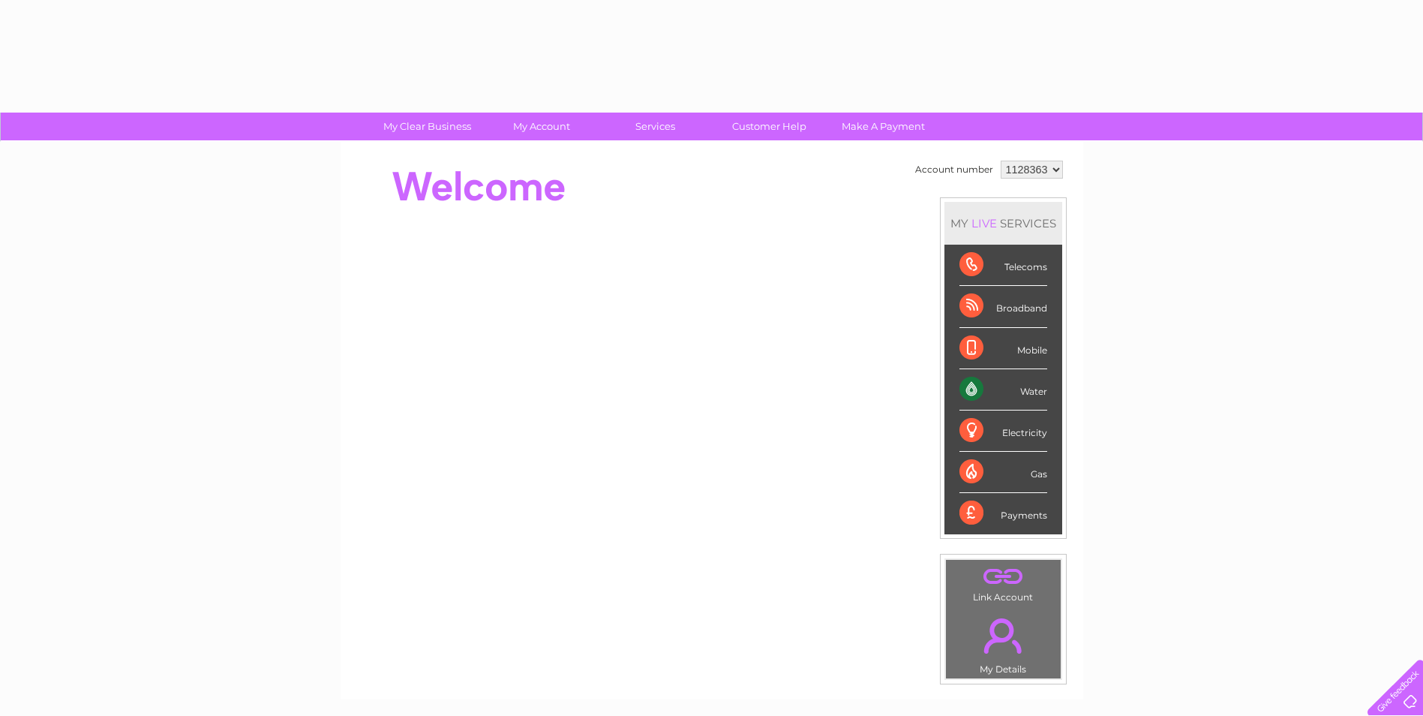  What do you see at coordinates (655, 126) in the screenshot?
I see `a: Services` at bounding box center [655, 126].